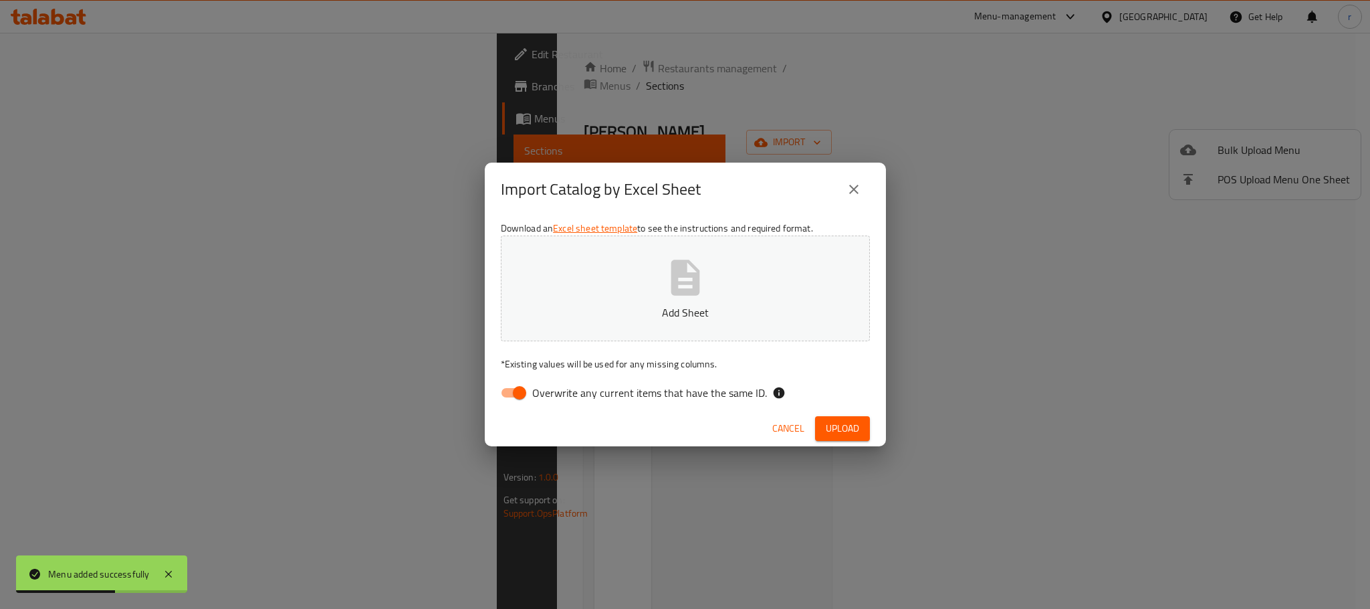  Describe the element at coordinates (595, 228) in the screenshot. I see `a: Excel sheet template` at that location.